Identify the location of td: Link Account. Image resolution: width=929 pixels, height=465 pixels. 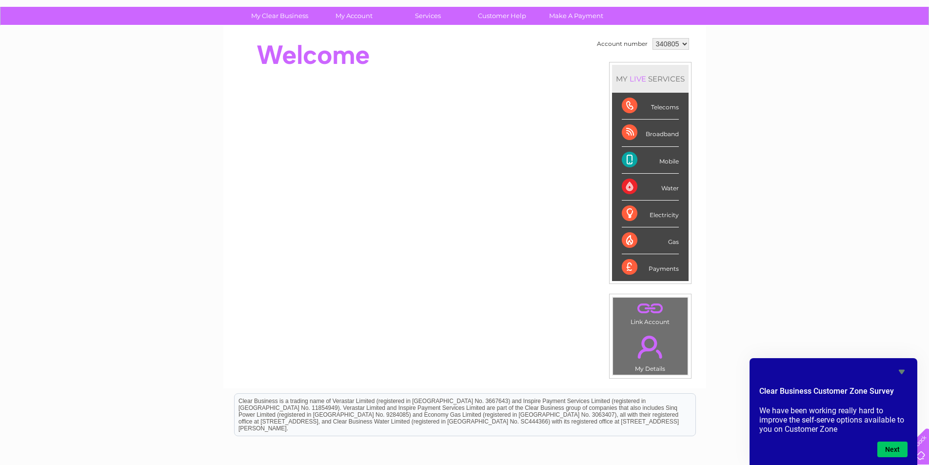
(650, 312).